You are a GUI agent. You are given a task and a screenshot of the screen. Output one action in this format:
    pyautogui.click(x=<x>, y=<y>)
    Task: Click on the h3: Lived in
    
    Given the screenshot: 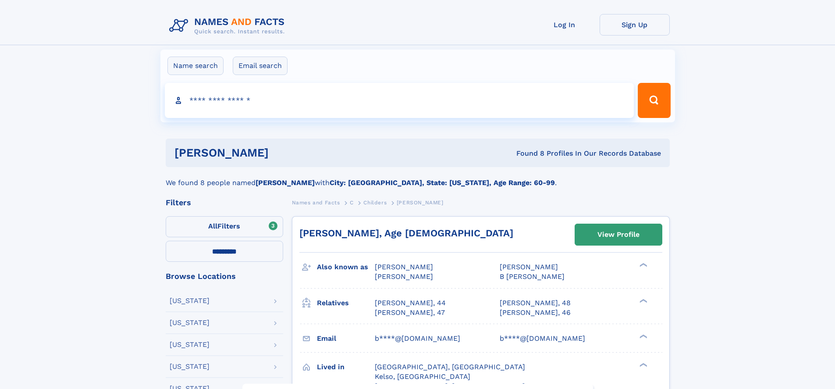 What is the action you would take?
    pyautogui.click(x=346, y=367)
    